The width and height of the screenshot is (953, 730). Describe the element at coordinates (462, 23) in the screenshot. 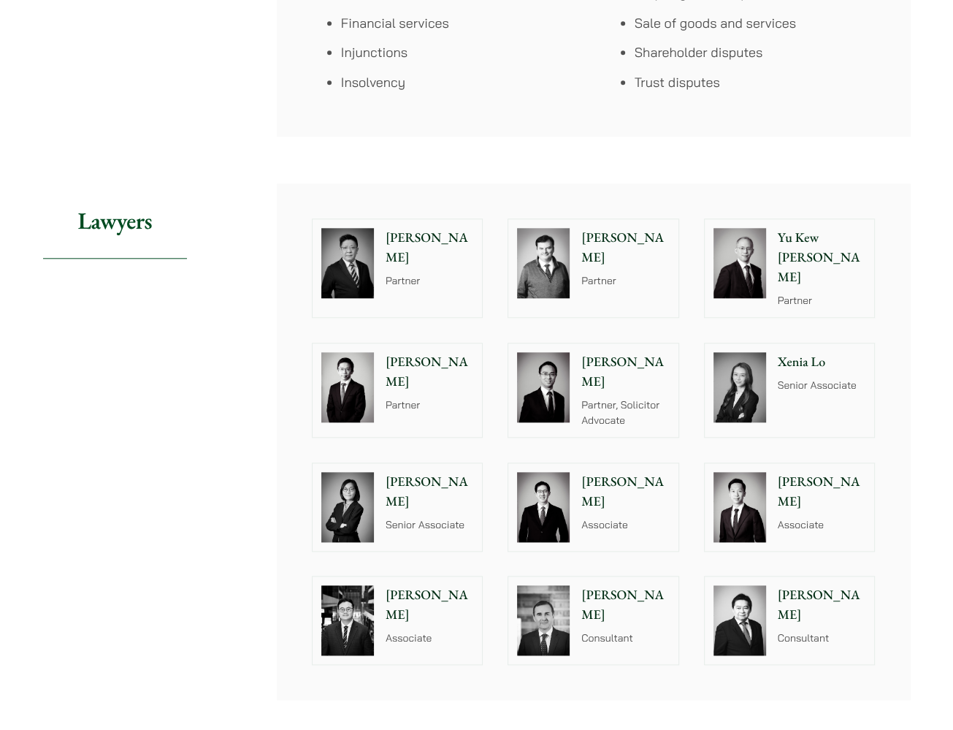

I see `li: Financial services` at that location.